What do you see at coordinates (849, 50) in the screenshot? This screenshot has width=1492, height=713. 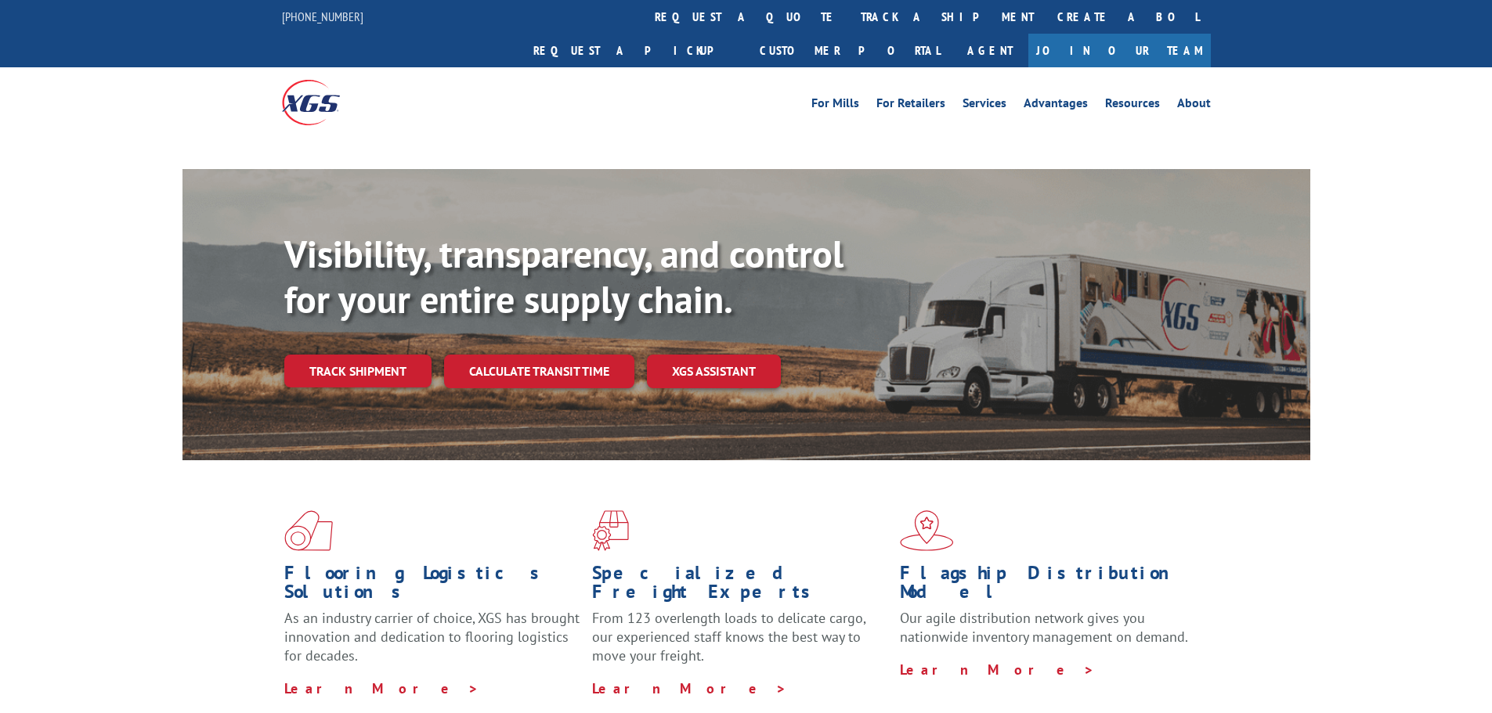 I see `a: Customer Portal` at bounding box center [849, 50].